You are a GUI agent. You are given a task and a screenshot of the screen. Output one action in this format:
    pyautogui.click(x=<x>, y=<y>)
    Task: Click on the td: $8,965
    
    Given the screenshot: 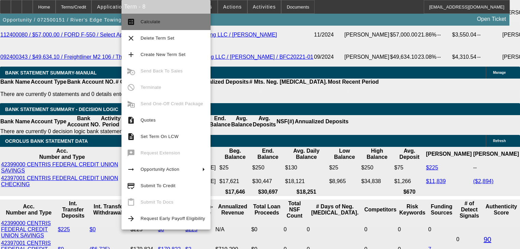 What is the action you would take?
    pyautogui.click(x=345, y=181)
    